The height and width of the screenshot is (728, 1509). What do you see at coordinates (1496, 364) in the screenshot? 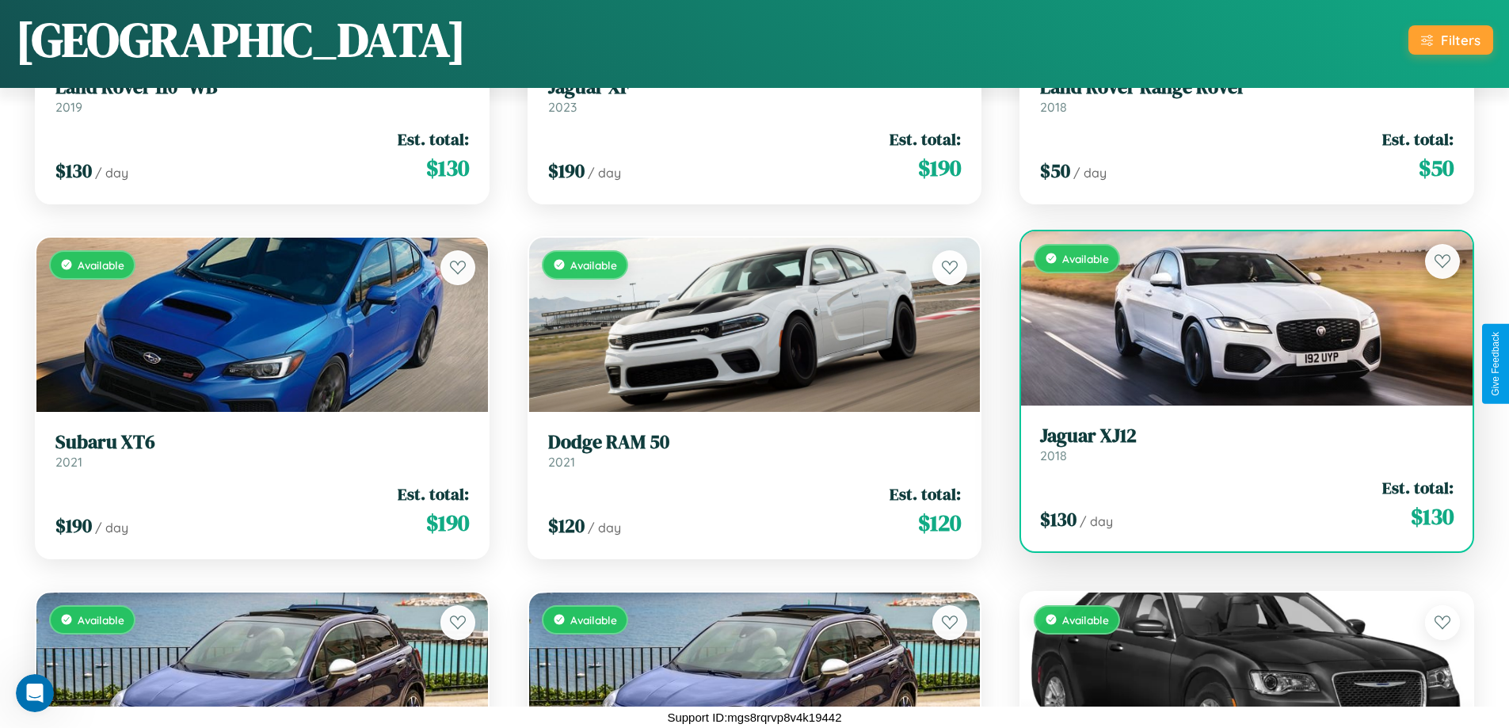
I see `div: Give Feedback` at bounding box center [1496, 364].